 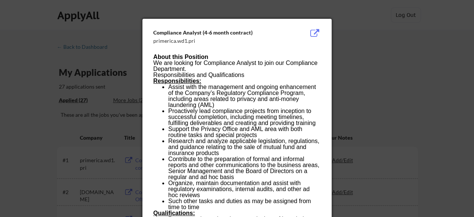 I want to click on li: Proactively lead compliance projects from inception to successful completion, including meeting t..., so click(x=244, y=117).